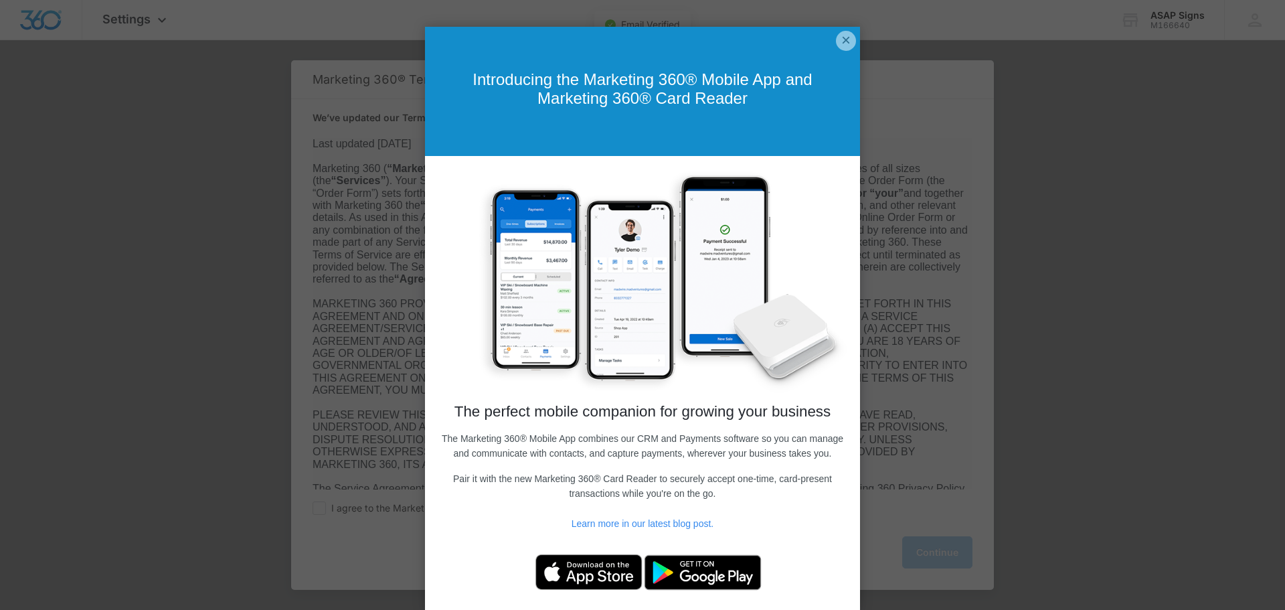 The image size is (1285, 610). I want to click on span: Pair it with the new Marketing 360® Card Reader to securely accept one-time, card-present transac..., so click(643, 486).